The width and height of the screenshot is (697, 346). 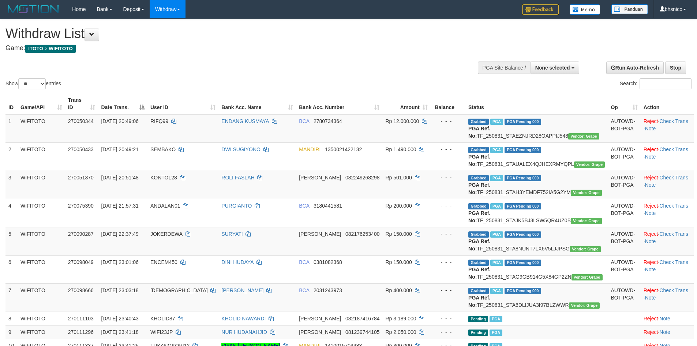 What do you see at coordinates (402, 121) in the screenshot?
I see `span: Rp 12.000.000` at bounding box center [402, 121].